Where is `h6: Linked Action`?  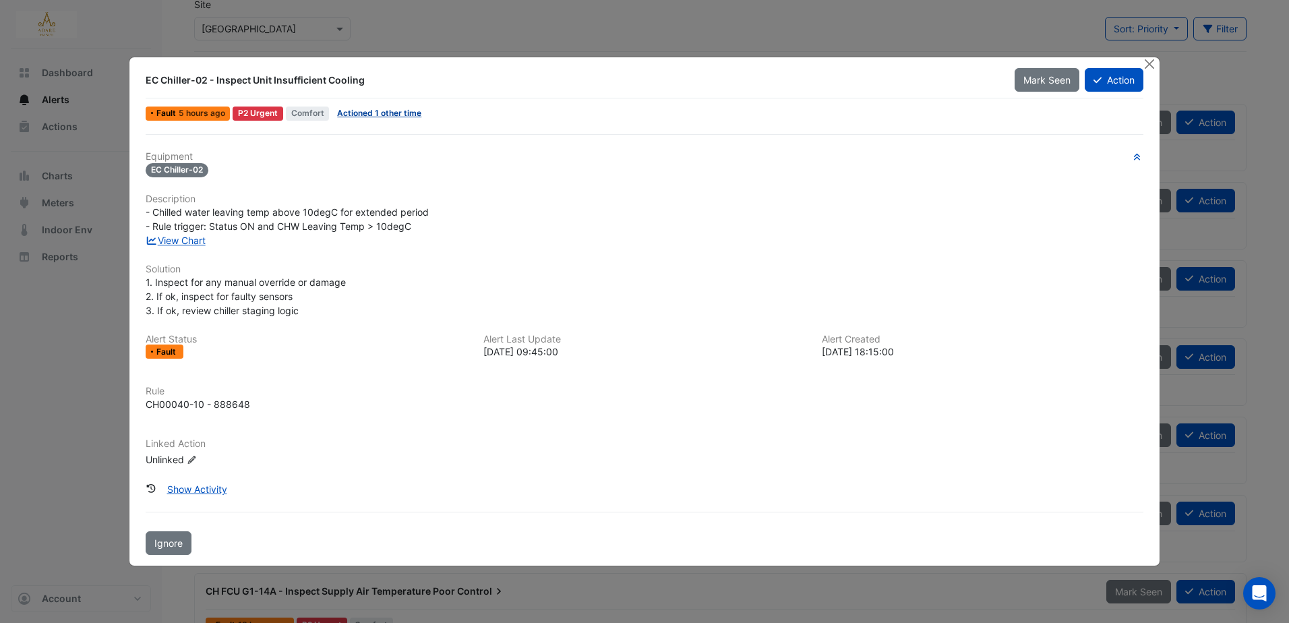
h6: Linked Action is located at coordinates (644, 444).